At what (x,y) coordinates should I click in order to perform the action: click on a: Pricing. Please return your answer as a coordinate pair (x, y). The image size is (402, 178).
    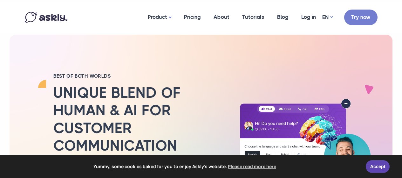
    Looking at the image, I should click on (192, 17).